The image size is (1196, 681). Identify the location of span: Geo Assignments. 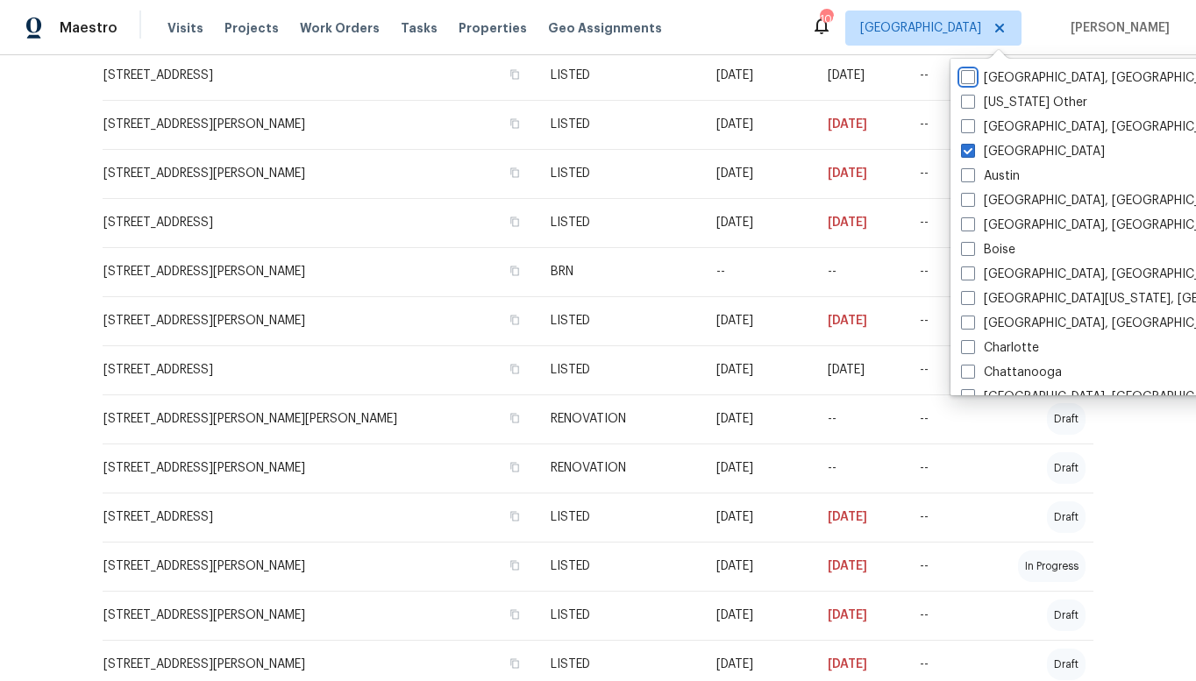
(605, 28).